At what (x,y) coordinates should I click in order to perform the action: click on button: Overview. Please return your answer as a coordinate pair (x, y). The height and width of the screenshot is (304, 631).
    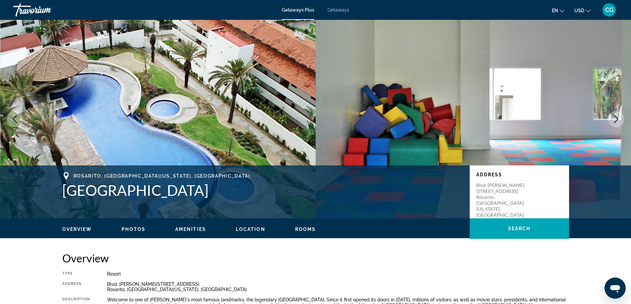
    Looking at the image, I should click on (77, 229).